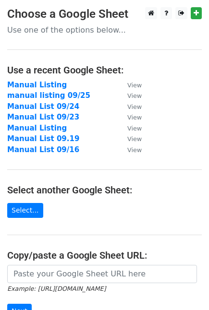  Describe the element at coordinates (43, 117) in the screenshot. I see `a: Manual List 09/23` at that location.